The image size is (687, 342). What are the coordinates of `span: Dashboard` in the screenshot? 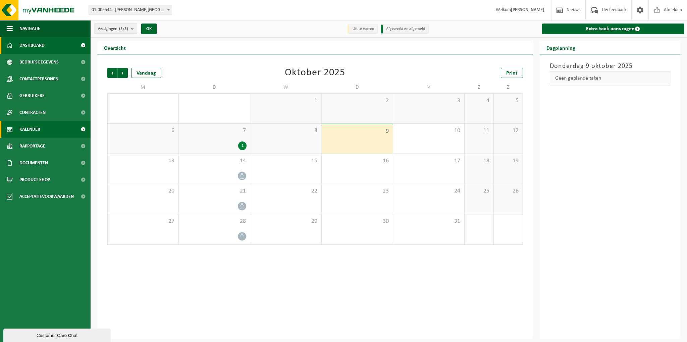 It's located at (32, 45).